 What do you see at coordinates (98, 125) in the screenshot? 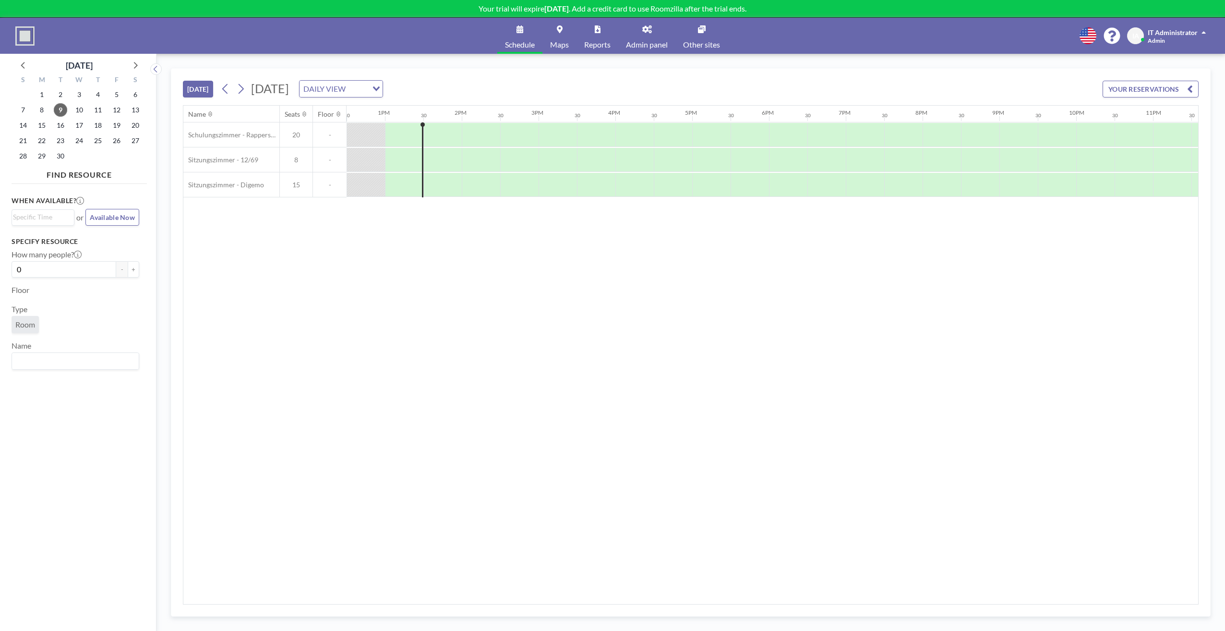
I see `span: Thursday, September 18, 2025` at bounding box center [98, 125].